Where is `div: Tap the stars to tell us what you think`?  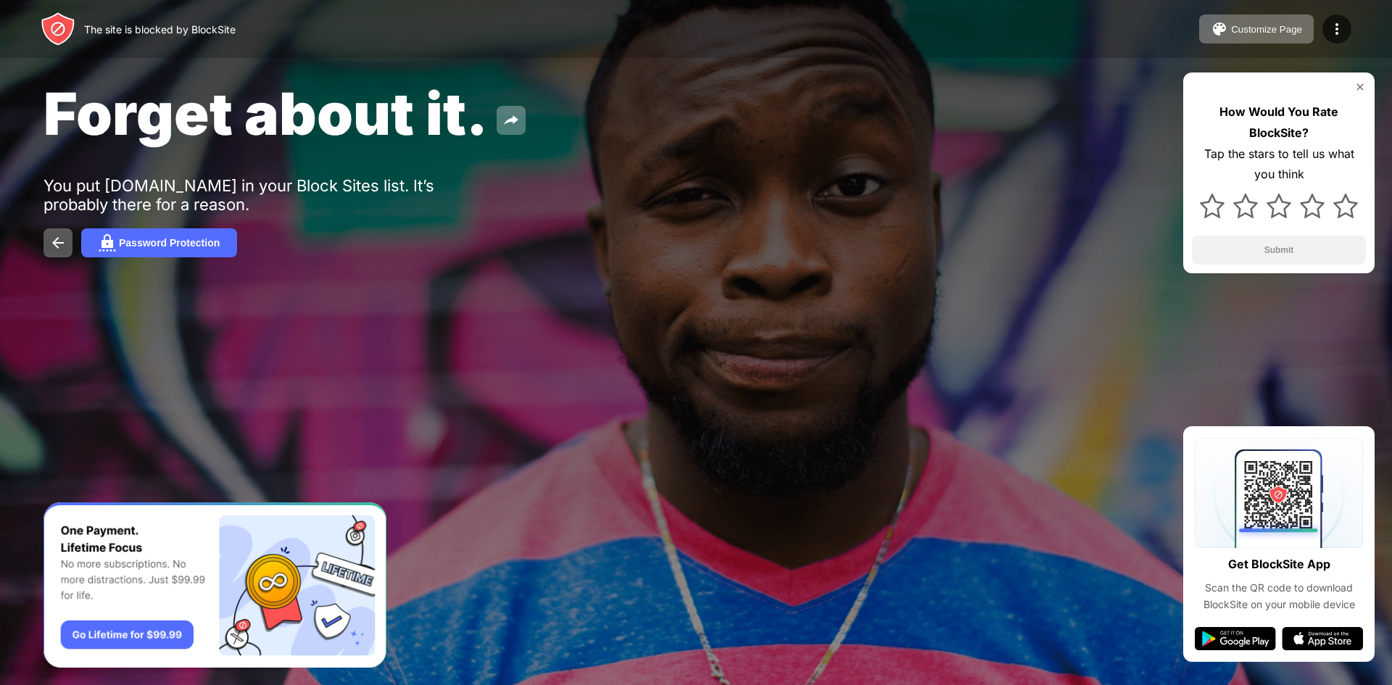 div: Tap the stars to tell us what you think is located at coordinates (1279, 165).